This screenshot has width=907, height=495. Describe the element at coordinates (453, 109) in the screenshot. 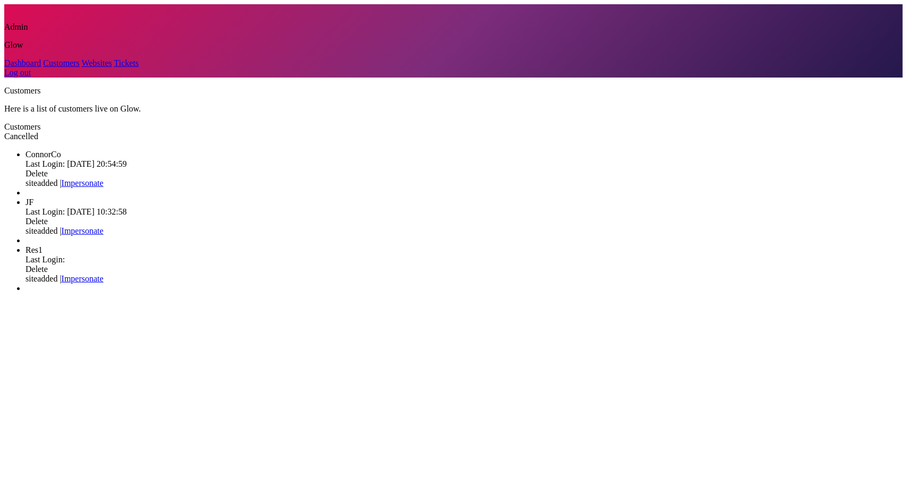

I see `p: Here is a list of customers live on Glow.` at that location.